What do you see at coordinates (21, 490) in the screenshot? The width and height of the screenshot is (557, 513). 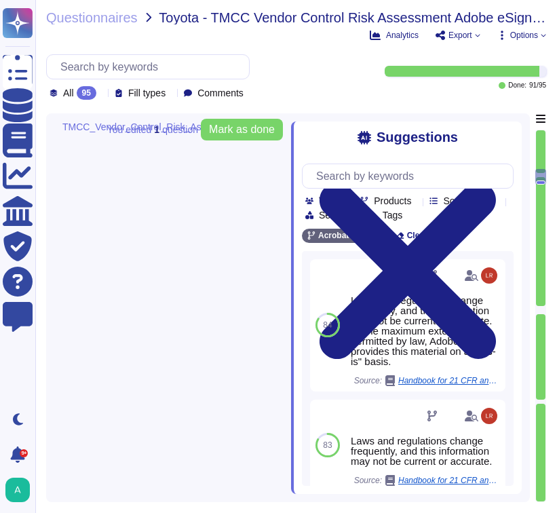 I see `button: user` at bounding box center [21, 490].